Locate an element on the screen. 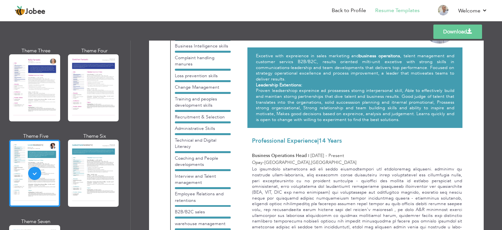 Image resolution: width=502 pixels, height=230 pixels. div: Theme Seven is located at coordinates (36, 221).